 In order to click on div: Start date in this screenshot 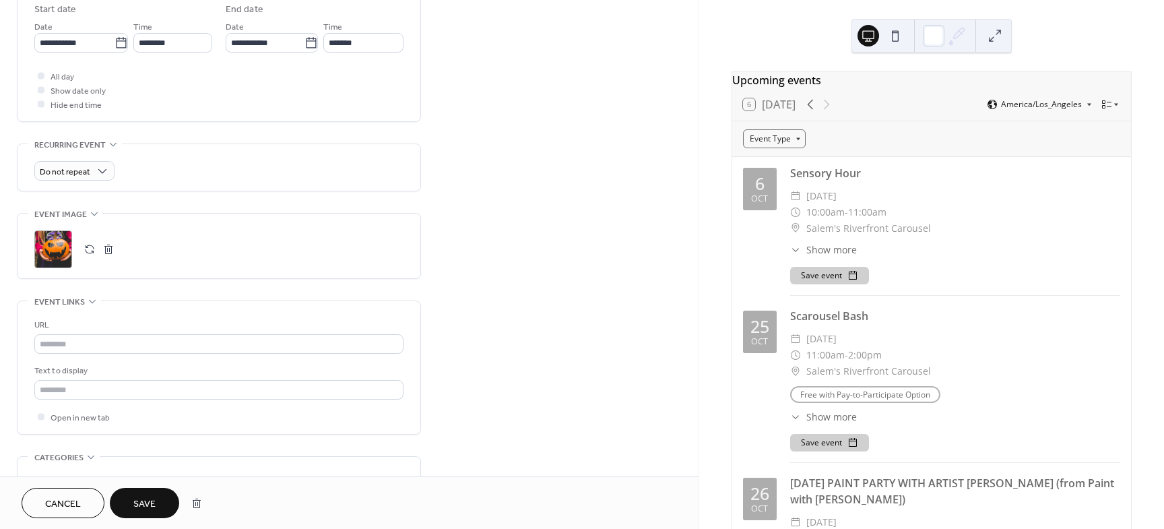, I will do `click(55, 9)`.